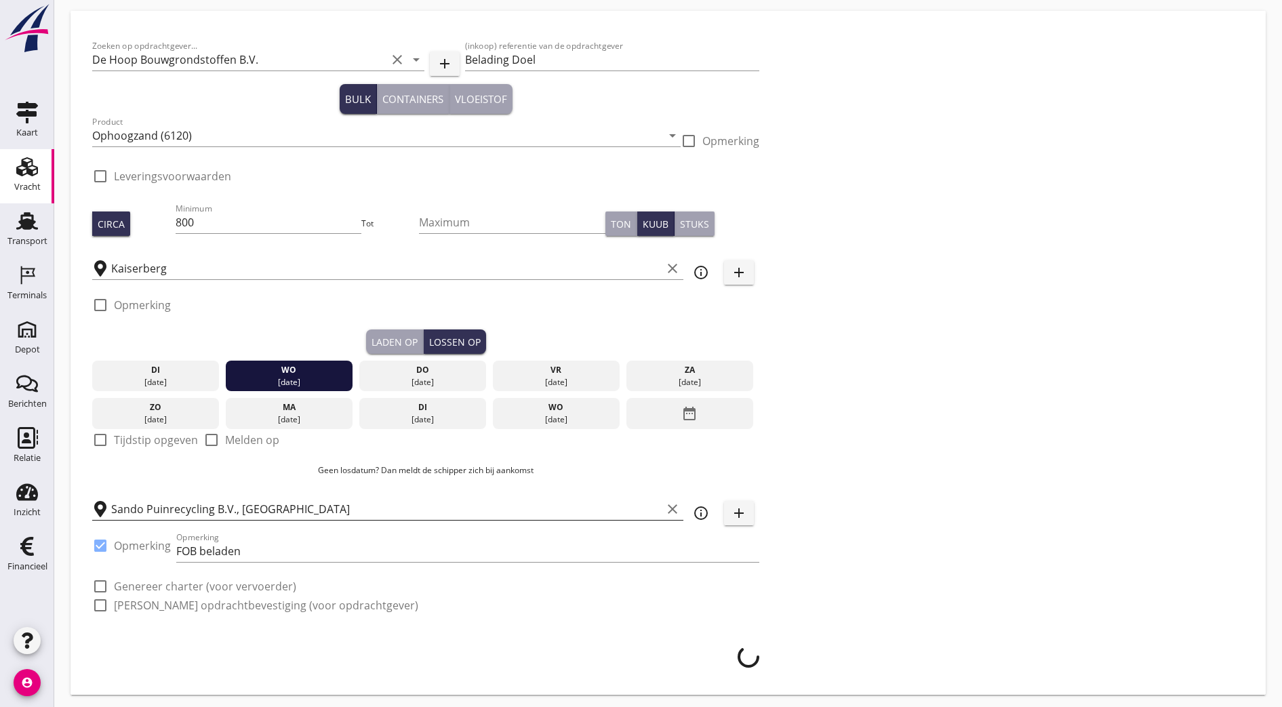 This screenshot has height=707, width=1282. Describe the element at coordinates (252, 440) in the screenshot. I see `label: Melden op` at that location.